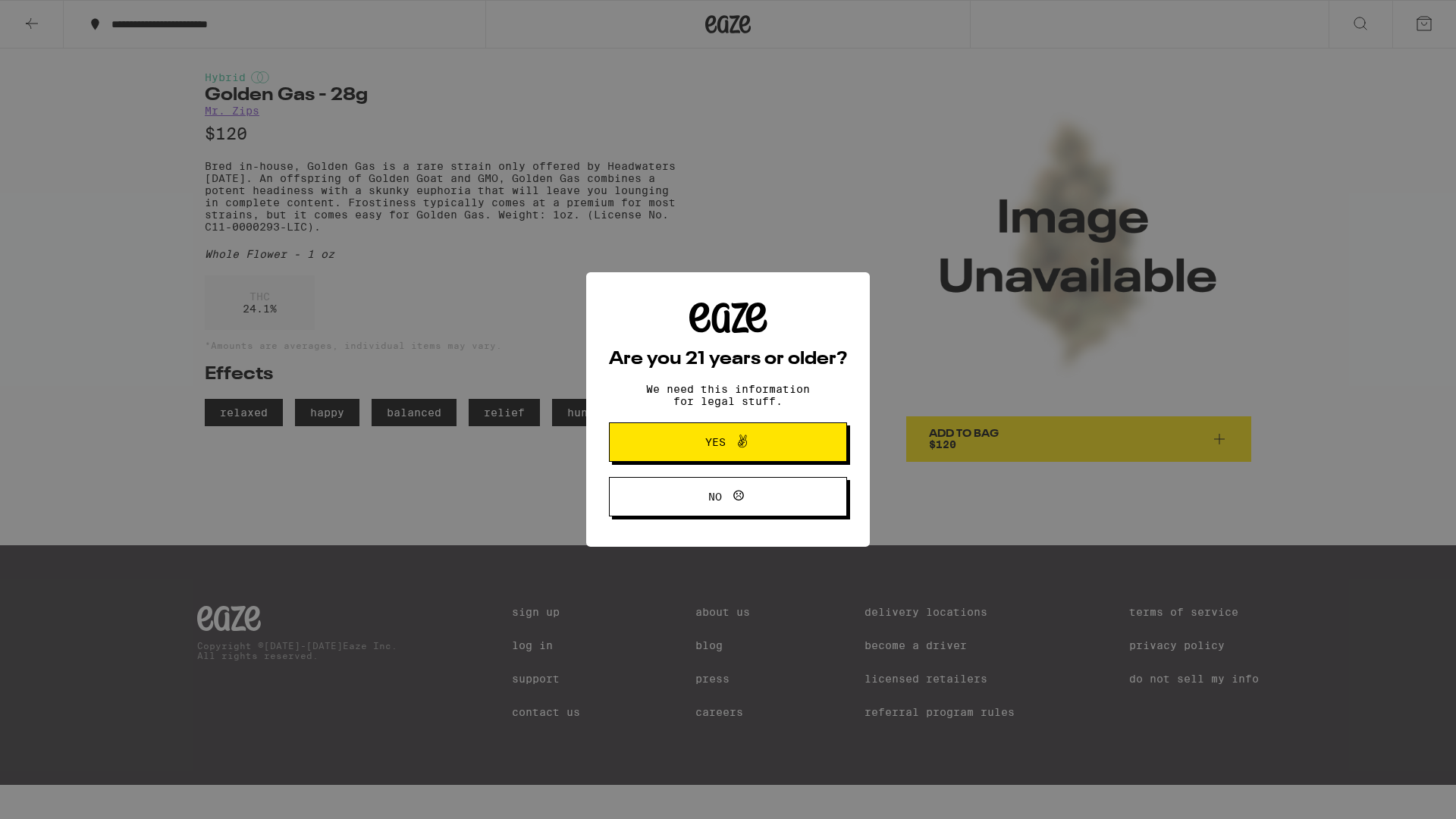 Image resolution: width=1456 pixels, height=819 pixels. Describe the element at coordinates (728, 497) in the screenshot. I see `button: No` at that location.